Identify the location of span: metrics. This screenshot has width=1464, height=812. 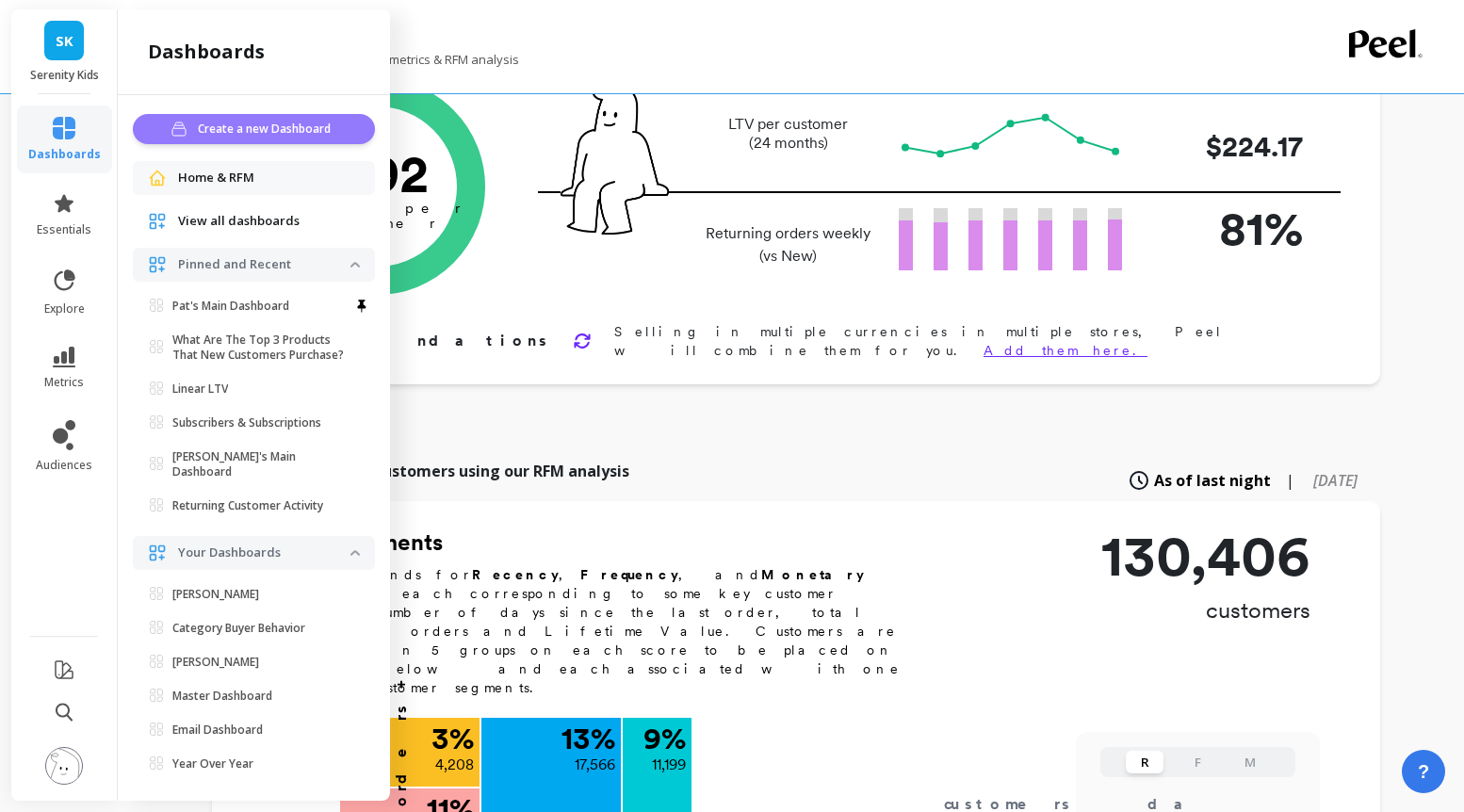
(64, 382).